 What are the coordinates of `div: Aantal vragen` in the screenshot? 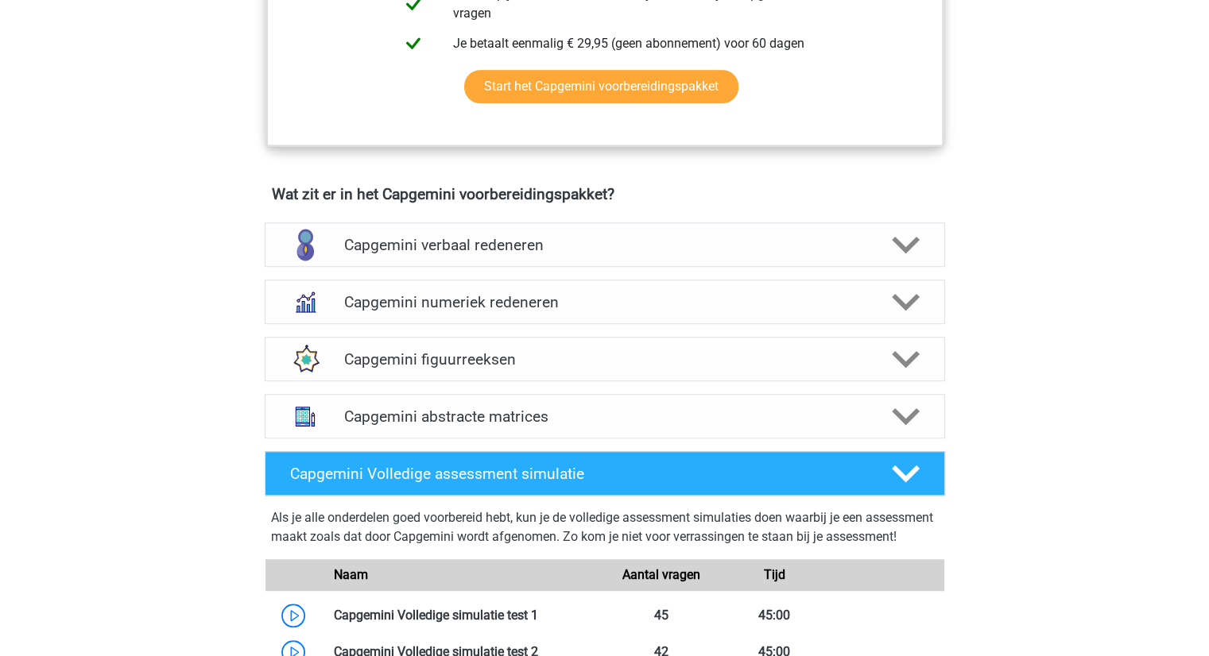 It's located at (660, 575).